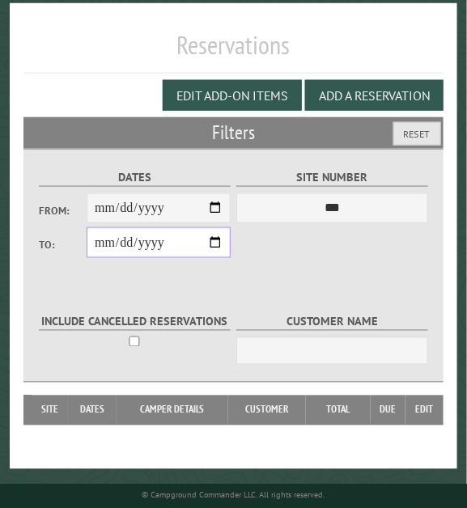 This screenshot has width=467, height=508. I want to click on label: To:, so click(62, 244).